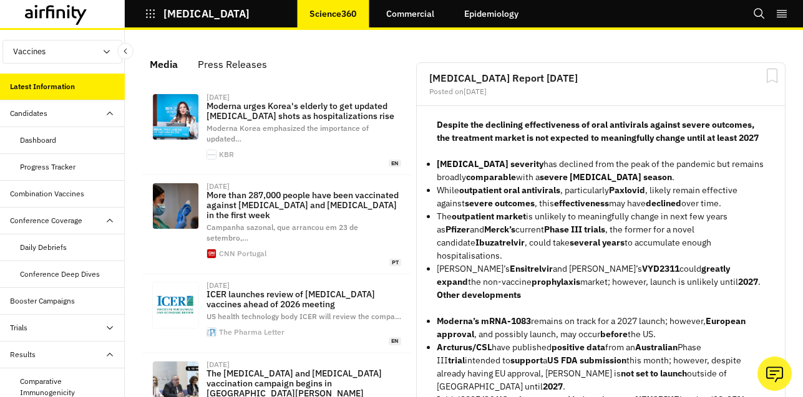 The width and height of the screenshot is (803, 397). Describe the element at coordinates (531, 269) in the screenshot. I see `strong: Ensitrelvir` at that location.